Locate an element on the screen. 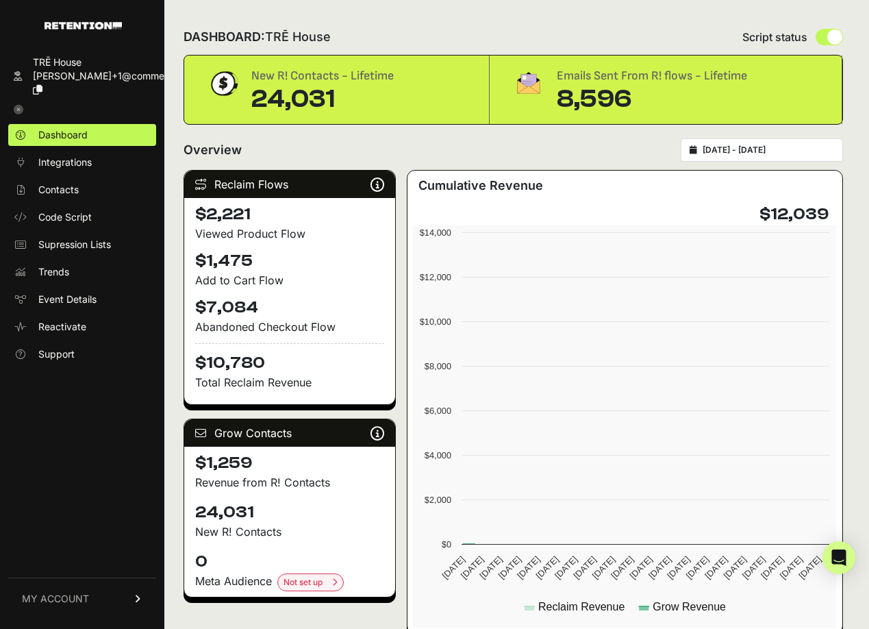 This screenshot has width=869, height=629. div: New R! Contacts - Lifetime is located at coordinates (323, 76).